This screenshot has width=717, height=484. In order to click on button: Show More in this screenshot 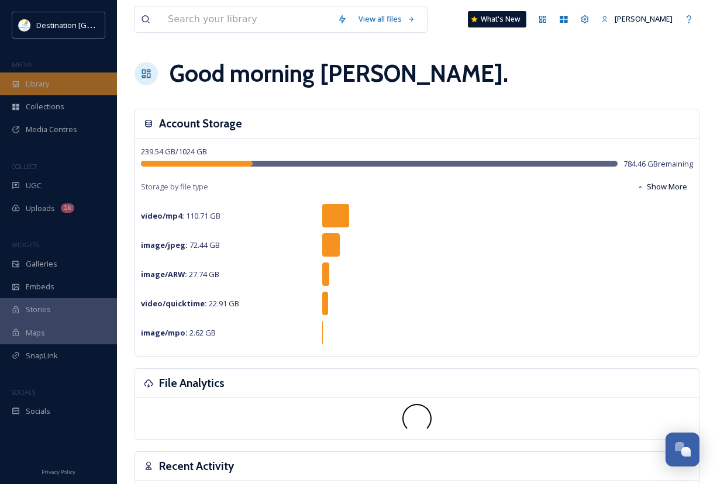, I will do `click(662, 186)`.